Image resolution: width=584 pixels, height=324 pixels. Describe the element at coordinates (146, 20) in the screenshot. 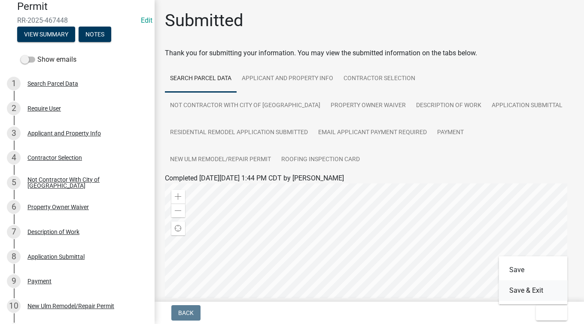

I see `wm-modal-confirm: Edit Application Number` at that location.